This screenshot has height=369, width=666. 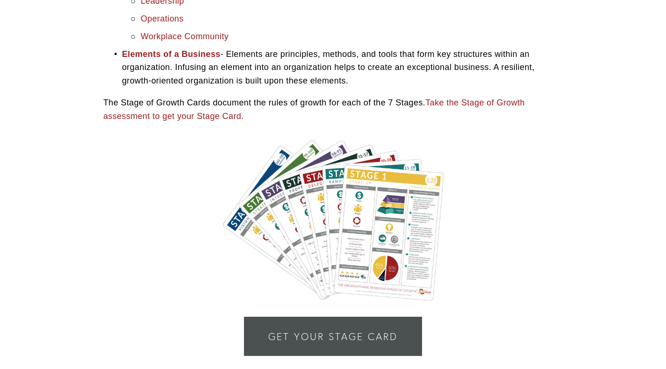 What do you see at coordinates (171, 54) in the screenshot?
I see `strong: Elements of a Business` at bounding box center [171, 54].